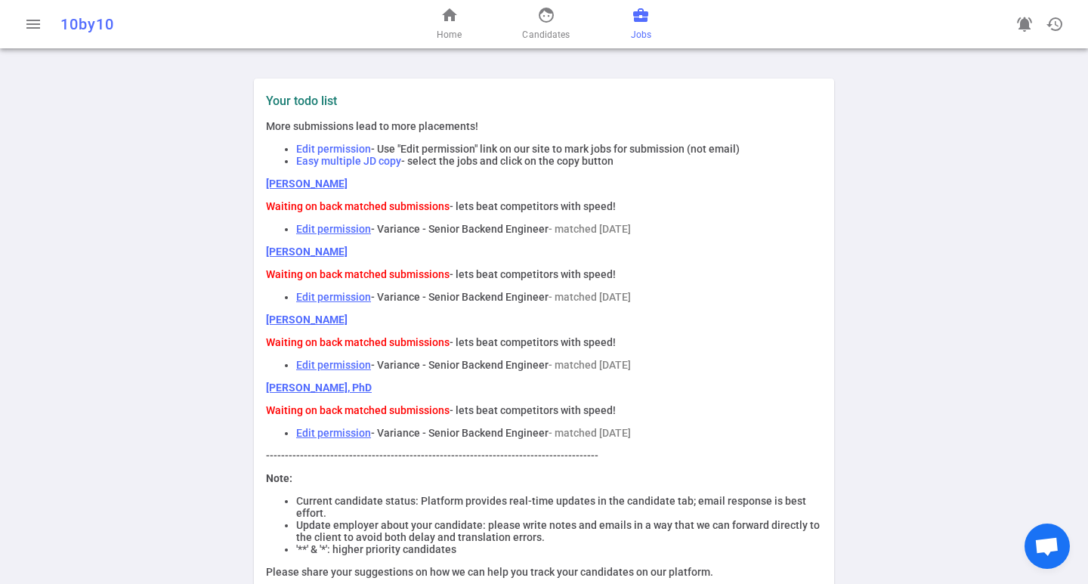 The height and width of the screenshot is (584, 1088). I want to click on a: Home, so click(449, 24).